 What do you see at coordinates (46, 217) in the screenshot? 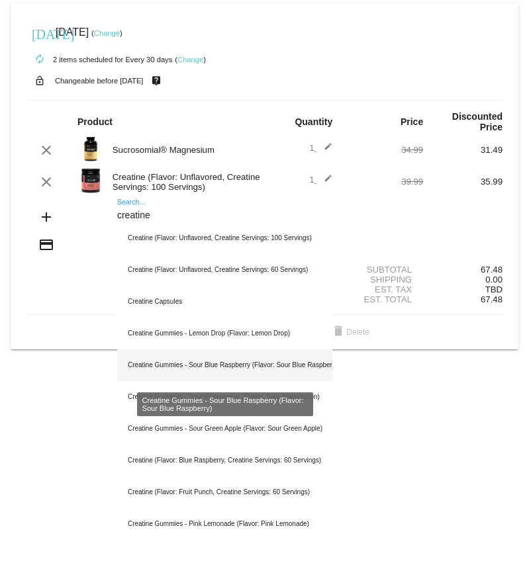
I see `mat-icon: add` at bounding box center [46, 217].